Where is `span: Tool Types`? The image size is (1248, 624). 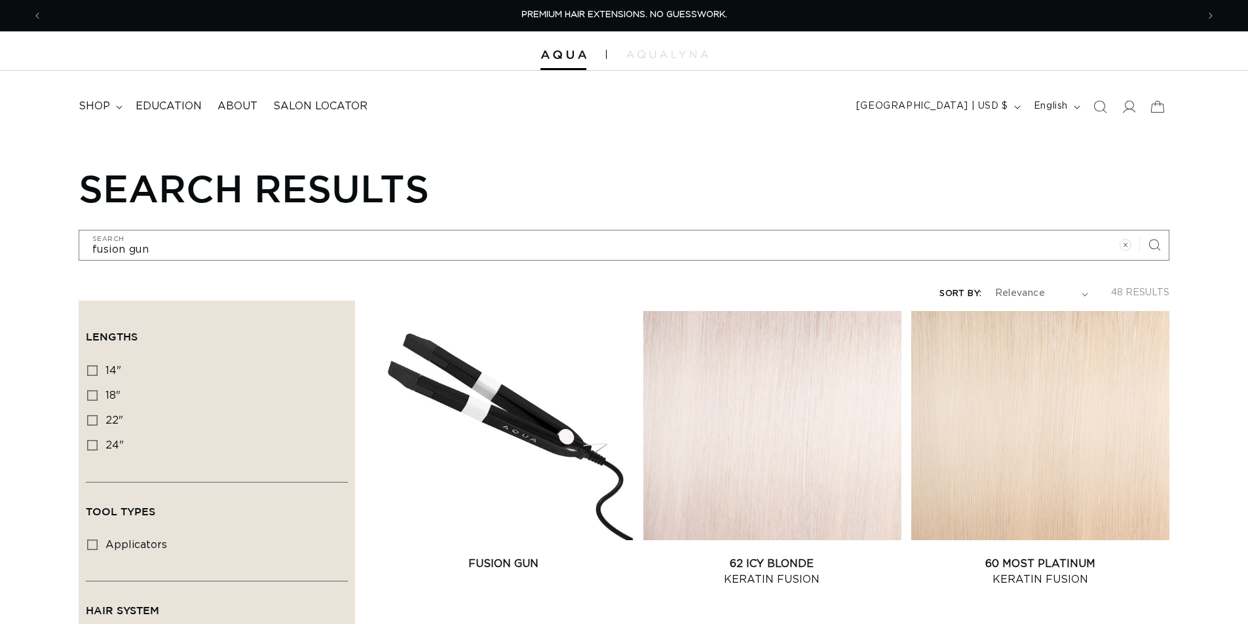
span: Tool Types is located at coordinates (121, 512).